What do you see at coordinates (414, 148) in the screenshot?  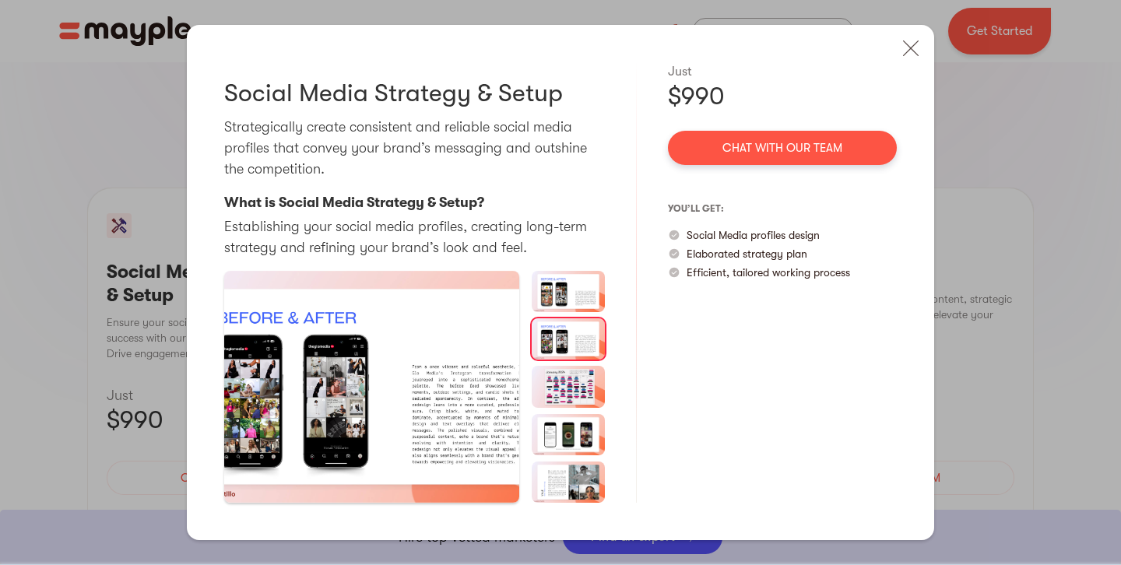 I see `p: Strategically create consistent and reliable social media profiles that convey your brand’s messa...` at bounding box center [414, 148].